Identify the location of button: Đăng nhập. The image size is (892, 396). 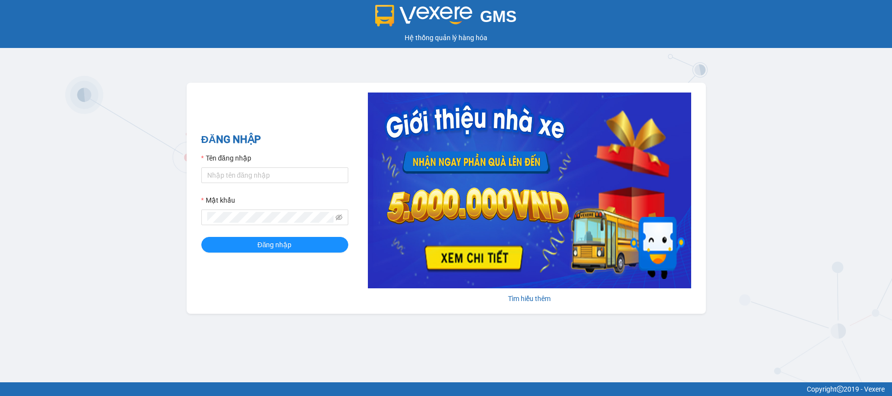
(275, 245).